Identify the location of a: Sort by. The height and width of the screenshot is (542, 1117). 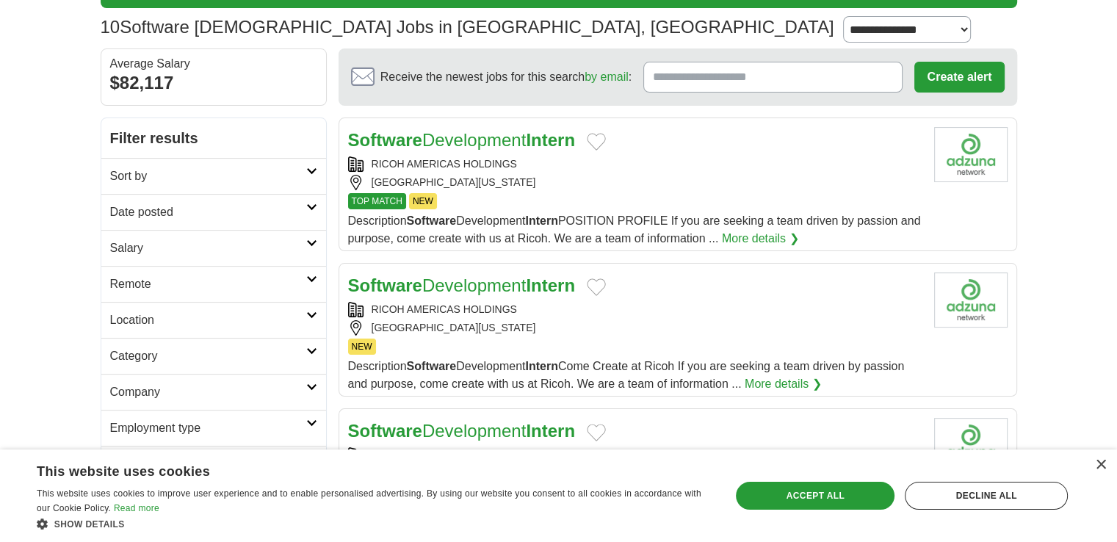
(214, 176).